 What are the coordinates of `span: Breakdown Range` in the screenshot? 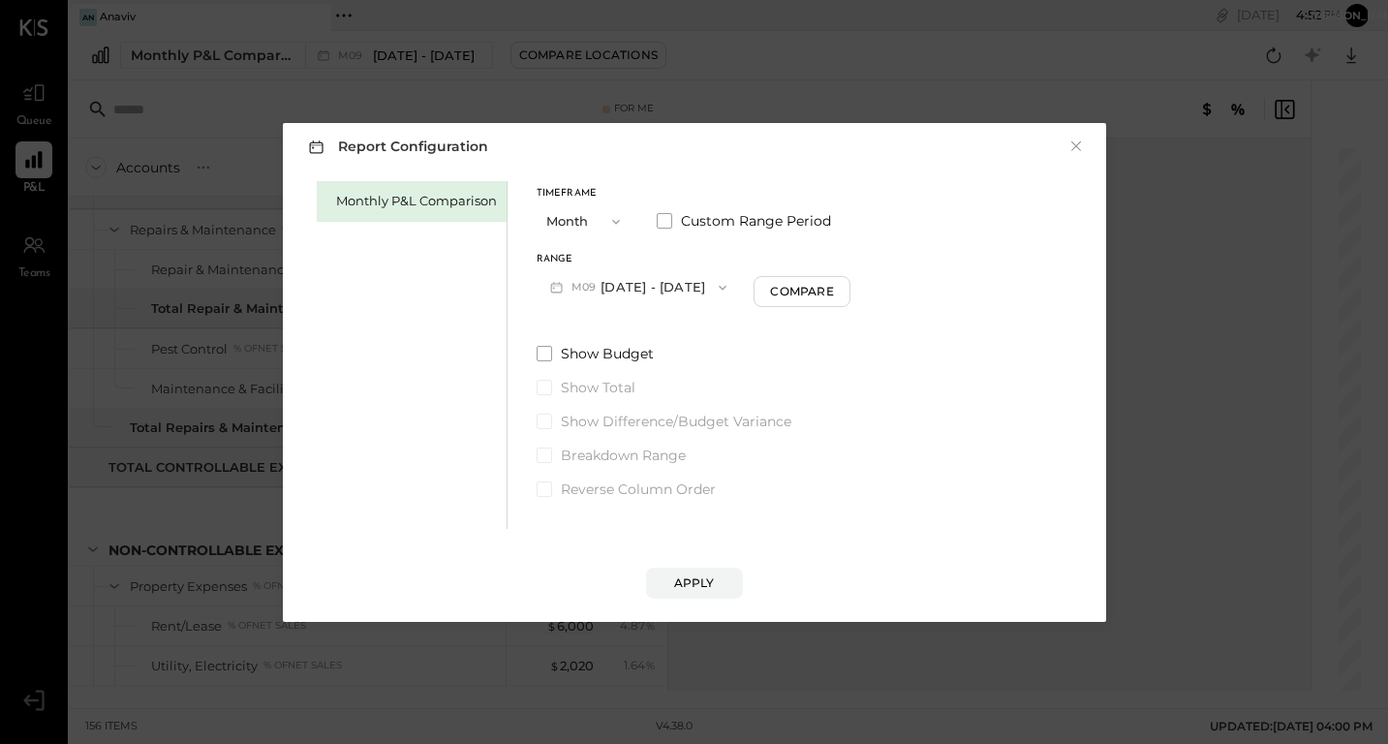 It's located at (623, 455).